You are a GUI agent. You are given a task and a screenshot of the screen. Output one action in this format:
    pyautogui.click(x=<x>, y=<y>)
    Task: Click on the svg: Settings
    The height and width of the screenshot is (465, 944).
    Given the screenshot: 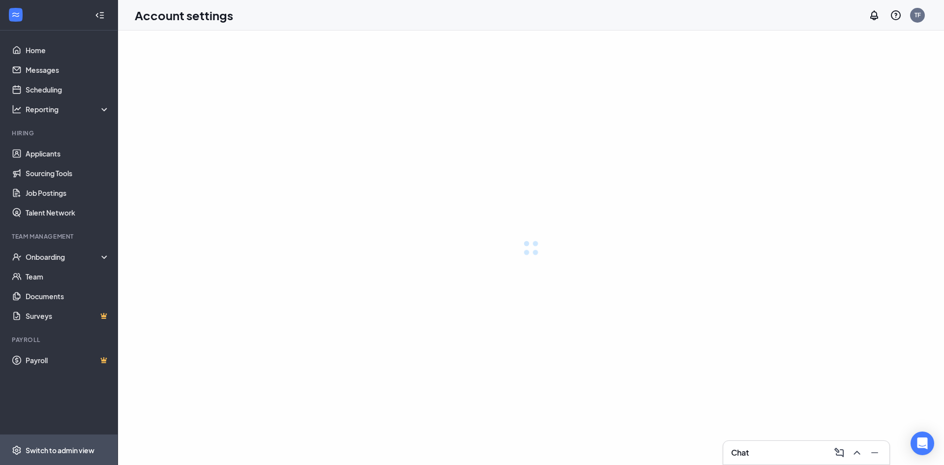 What is the action you would take?
    pyautogui.click(x=17, y=450)
    